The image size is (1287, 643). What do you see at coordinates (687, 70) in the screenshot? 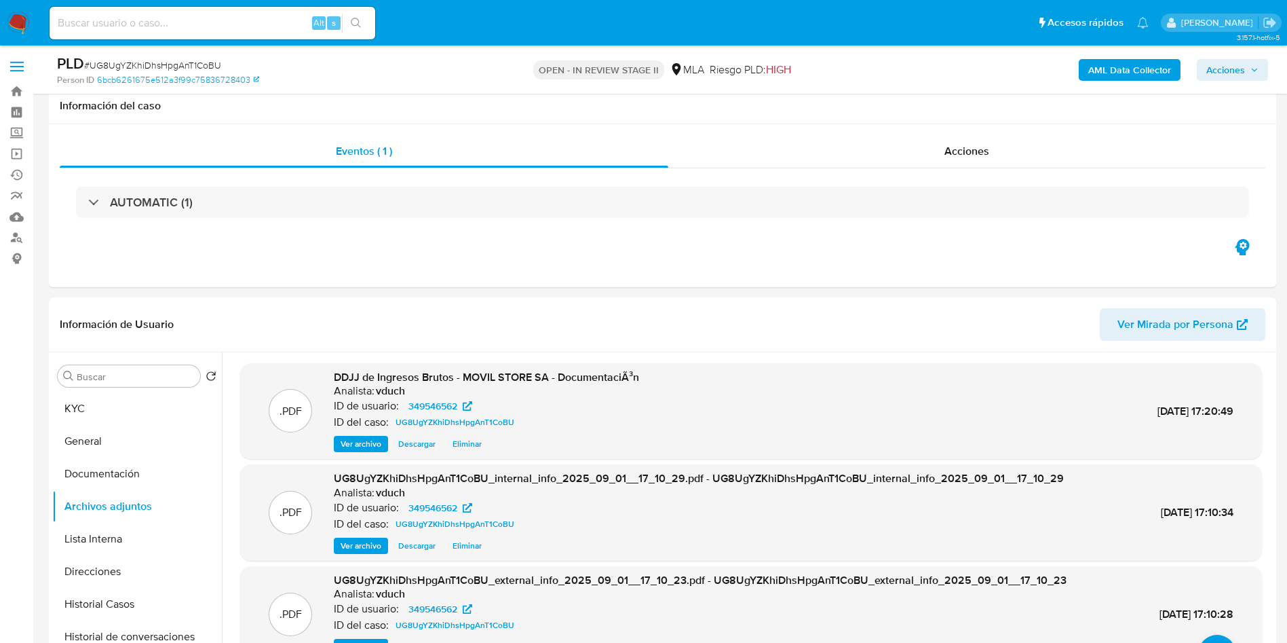
I see `div: MLA` at bounding box center [687, 70].